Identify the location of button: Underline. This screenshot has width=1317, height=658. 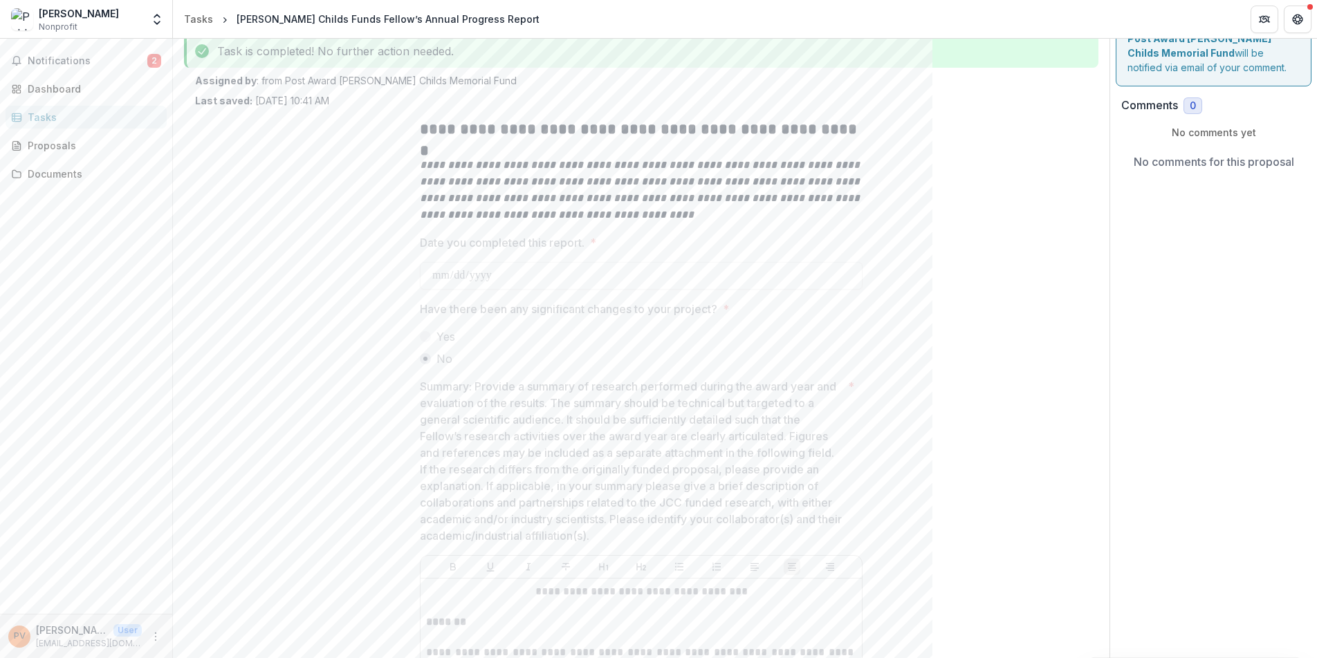
(490, 567).